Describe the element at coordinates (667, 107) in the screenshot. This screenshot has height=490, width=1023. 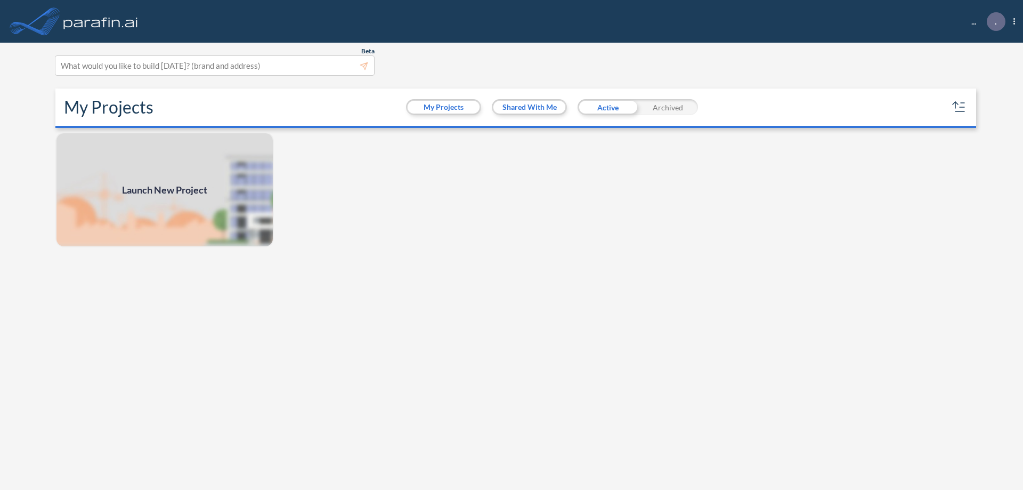
I see `div: Archived` at that location.